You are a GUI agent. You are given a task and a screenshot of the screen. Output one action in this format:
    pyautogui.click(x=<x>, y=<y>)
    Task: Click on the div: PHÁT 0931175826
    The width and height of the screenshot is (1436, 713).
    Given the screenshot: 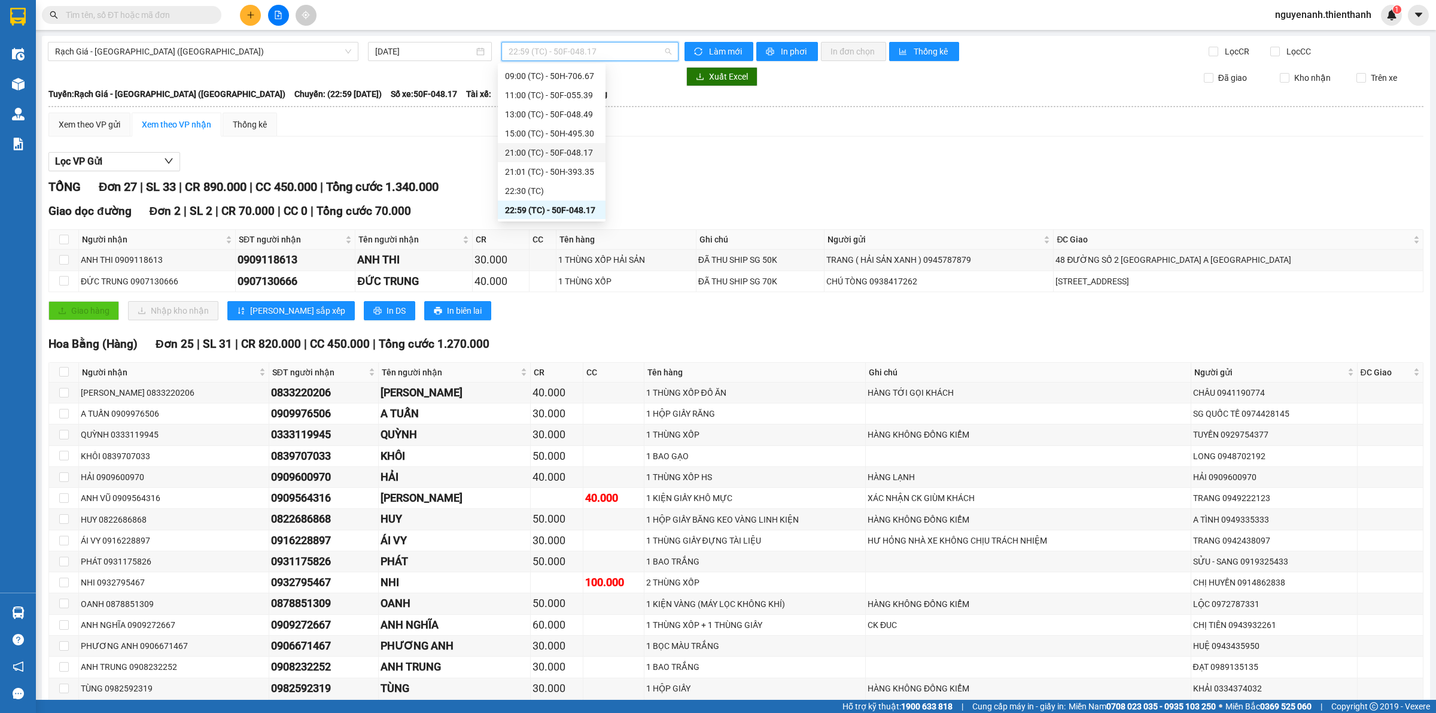 What is the action you would take?
    pyautogui.click(x=174, y=561)
    